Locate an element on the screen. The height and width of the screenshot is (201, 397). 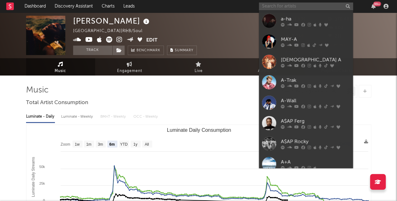
div: A-Trak is located at coordinates (316, 80).